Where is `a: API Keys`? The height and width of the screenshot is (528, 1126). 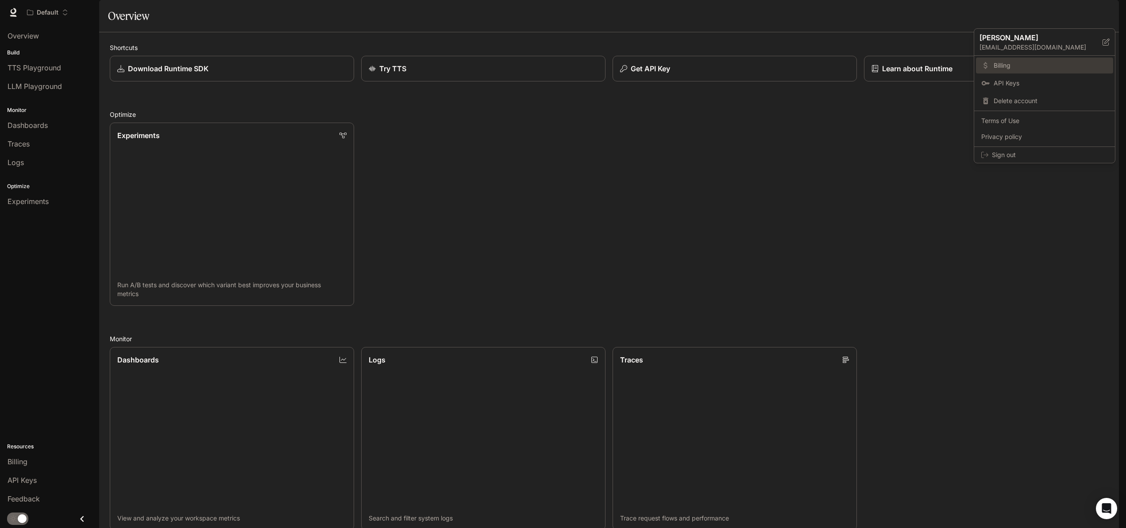 a: API Keys is located at coordinates (1045, 83).